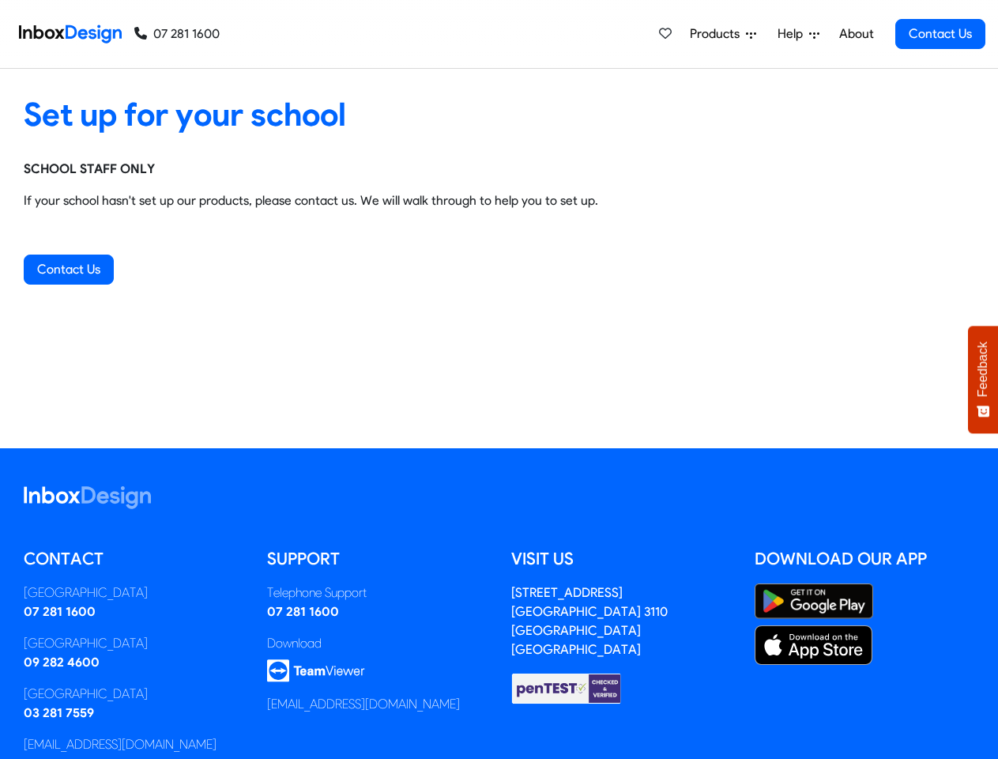  Describe the element at coordinates (718, 34) in the screenshot. I see `span: Products` at that location.